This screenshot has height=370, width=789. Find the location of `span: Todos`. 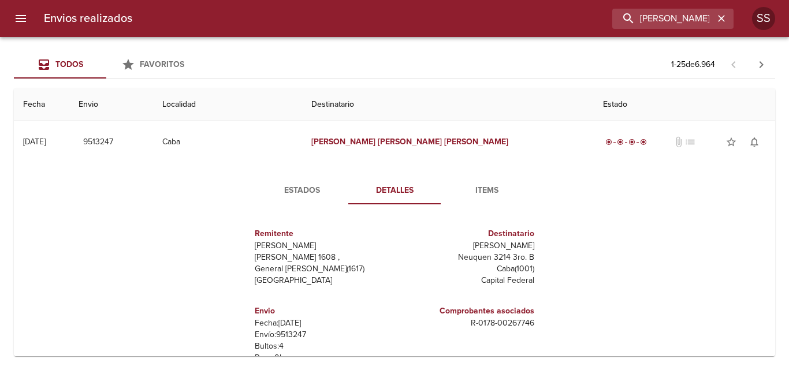

span: Todos is located at coordinates (69, 64).